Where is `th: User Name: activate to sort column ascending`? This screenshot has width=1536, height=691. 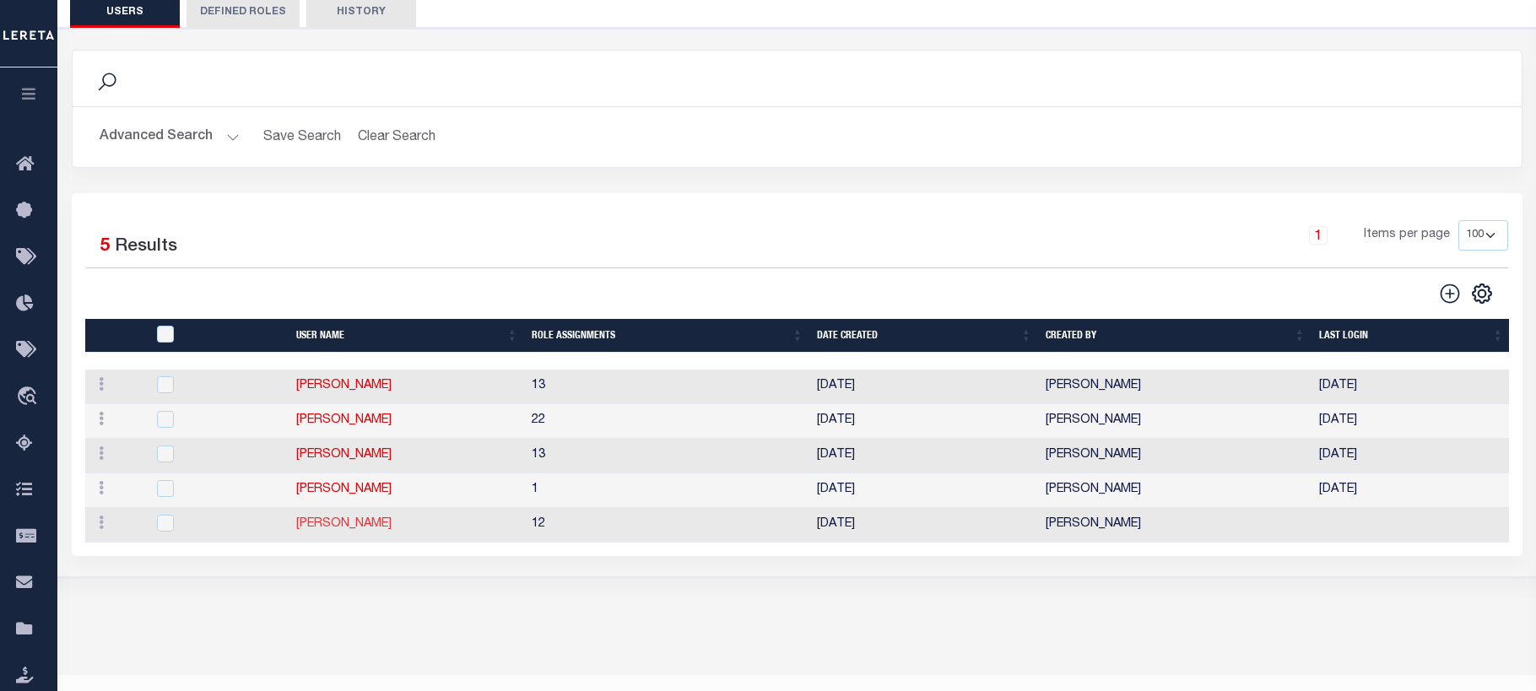 th: User Name: activate to sort column ascending is located at coordinates (407, 336).